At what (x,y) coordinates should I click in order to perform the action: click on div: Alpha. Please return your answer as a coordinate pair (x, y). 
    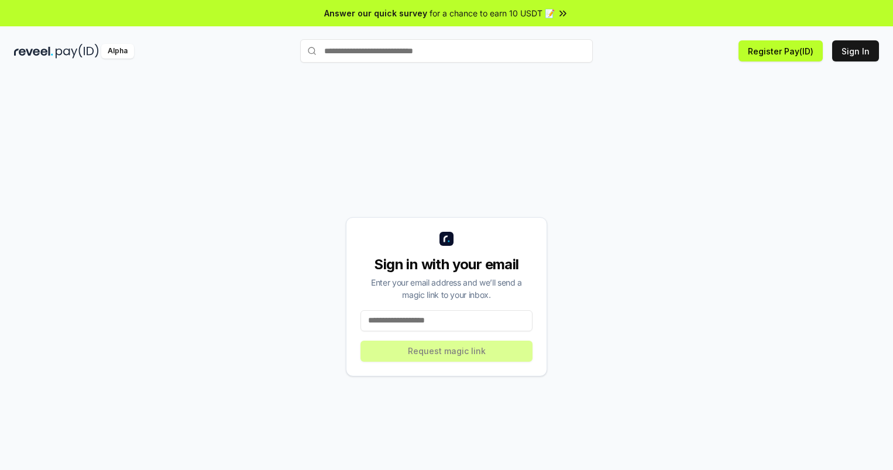
    Looking at the image, I should click on (118, 51).